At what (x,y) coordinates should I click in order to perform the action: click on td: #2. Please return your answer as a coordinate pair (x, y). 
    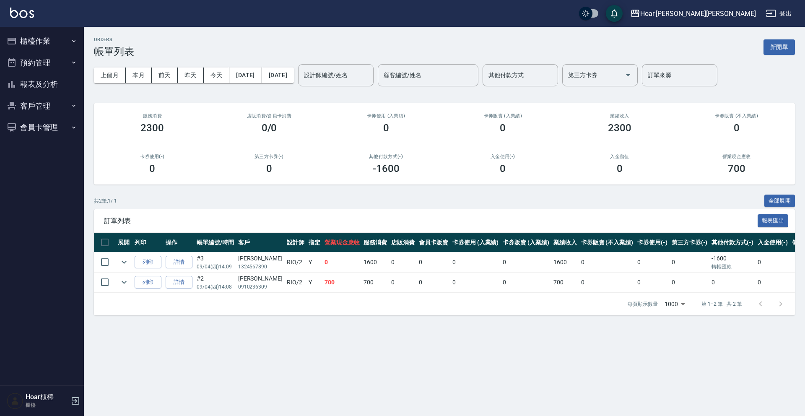
    Looking at the image, I should click on (215, 282).